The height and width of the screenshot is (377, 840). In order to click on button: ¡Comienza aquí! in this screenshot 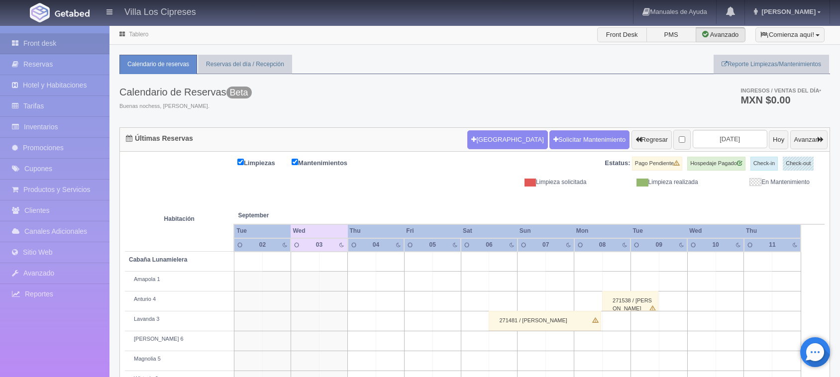, I will do `click(789, 35)`.